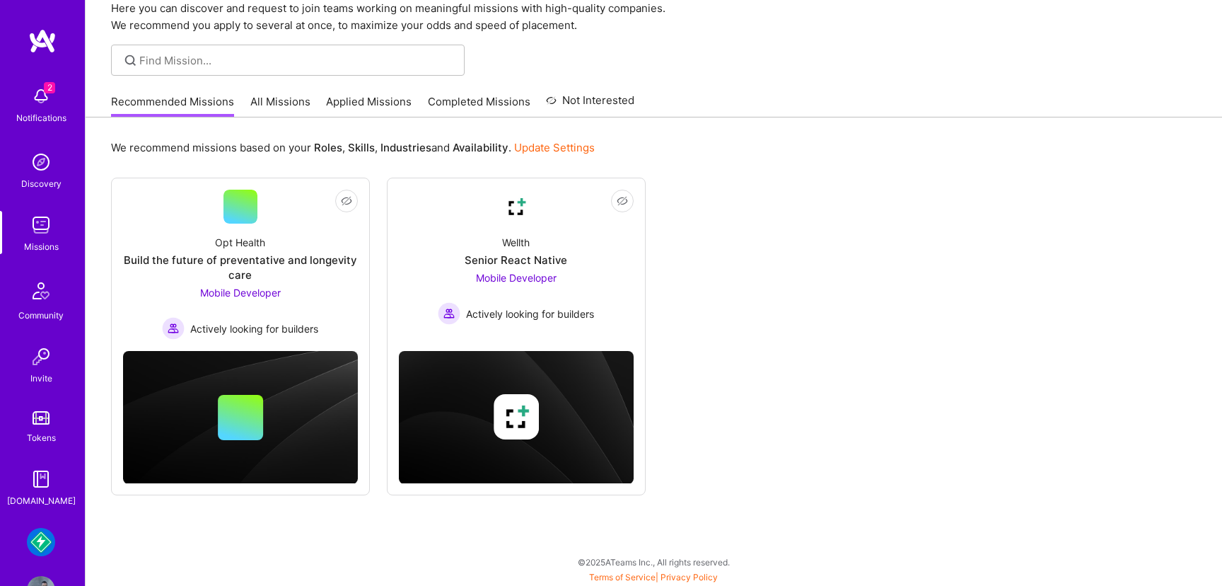 Image resolution: width=1222 pixels, height=586 pixels. Describe the element at coordinates (280, 105) in the screenshot. I see `a: All Missions` at that location.